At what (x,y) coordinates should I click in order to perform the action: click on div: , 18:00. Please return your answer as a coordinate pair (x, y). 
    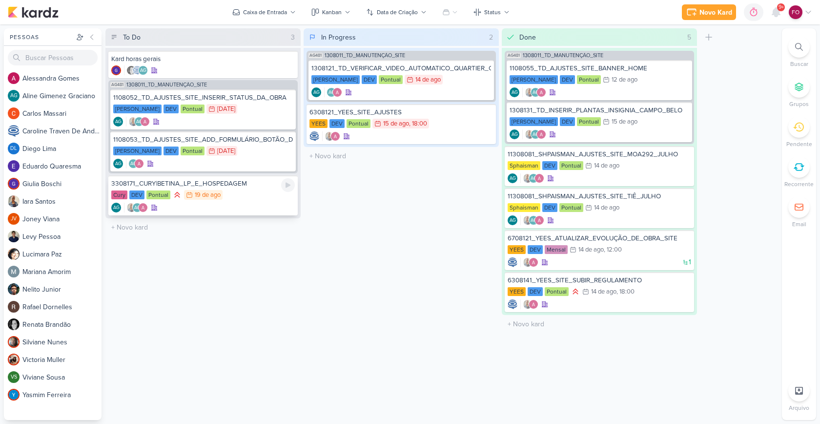
    Looking at the image, I should click on (626, 292).